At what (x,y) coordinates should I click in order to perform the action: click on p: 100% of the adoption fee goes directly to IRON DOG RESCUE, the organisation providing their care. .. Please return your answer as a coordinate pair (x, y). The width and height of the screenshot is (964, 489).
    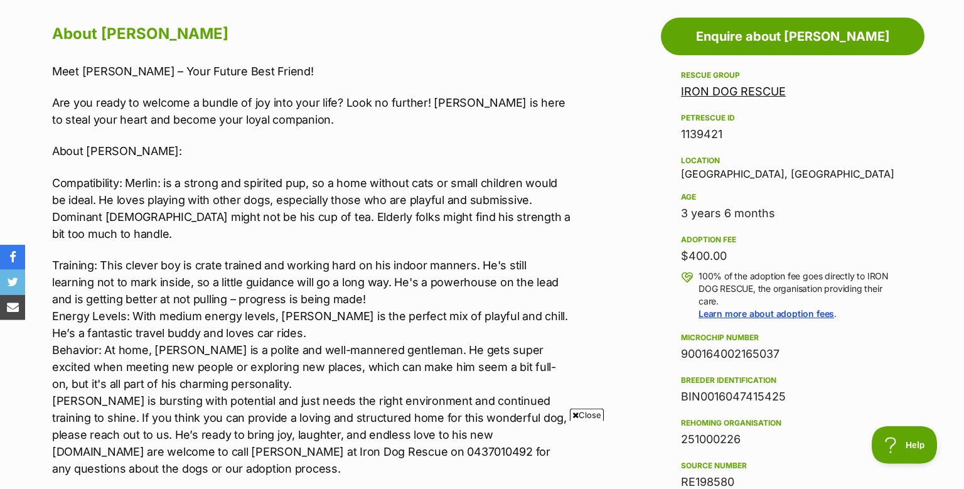
    Looking at the image, I should click on (802, 295).